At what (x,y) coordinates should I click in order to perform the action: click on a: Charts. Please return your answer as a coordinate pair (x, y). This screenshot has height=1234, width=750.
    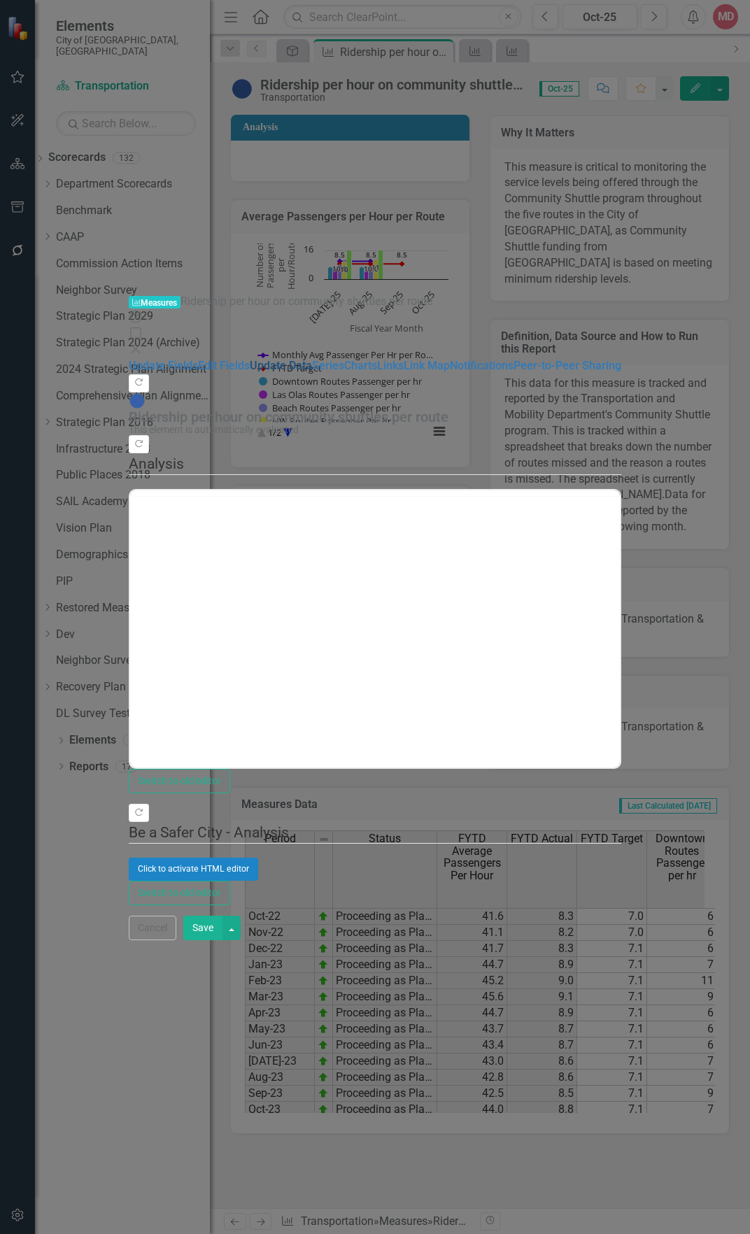
    Looking at the image, I should click on (360, 365).